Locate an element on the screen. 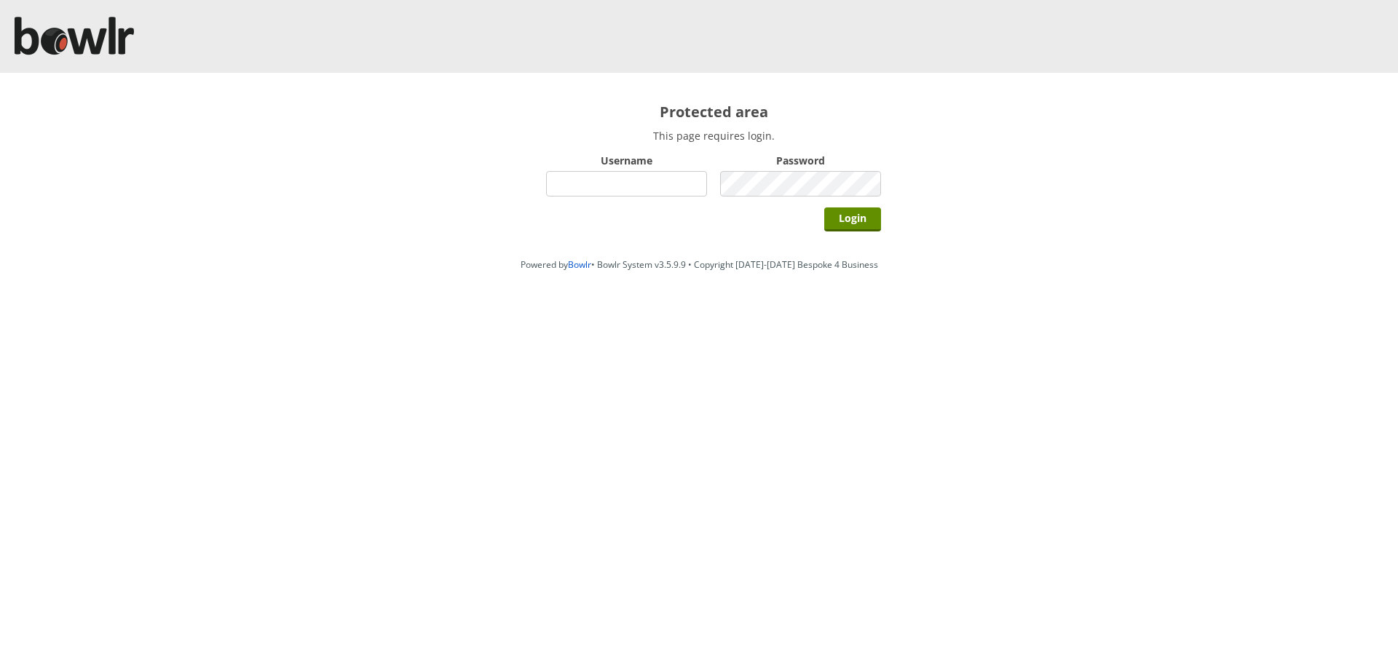 The image size is (1398, 663). input: Login is located at coordinates (852, 219).